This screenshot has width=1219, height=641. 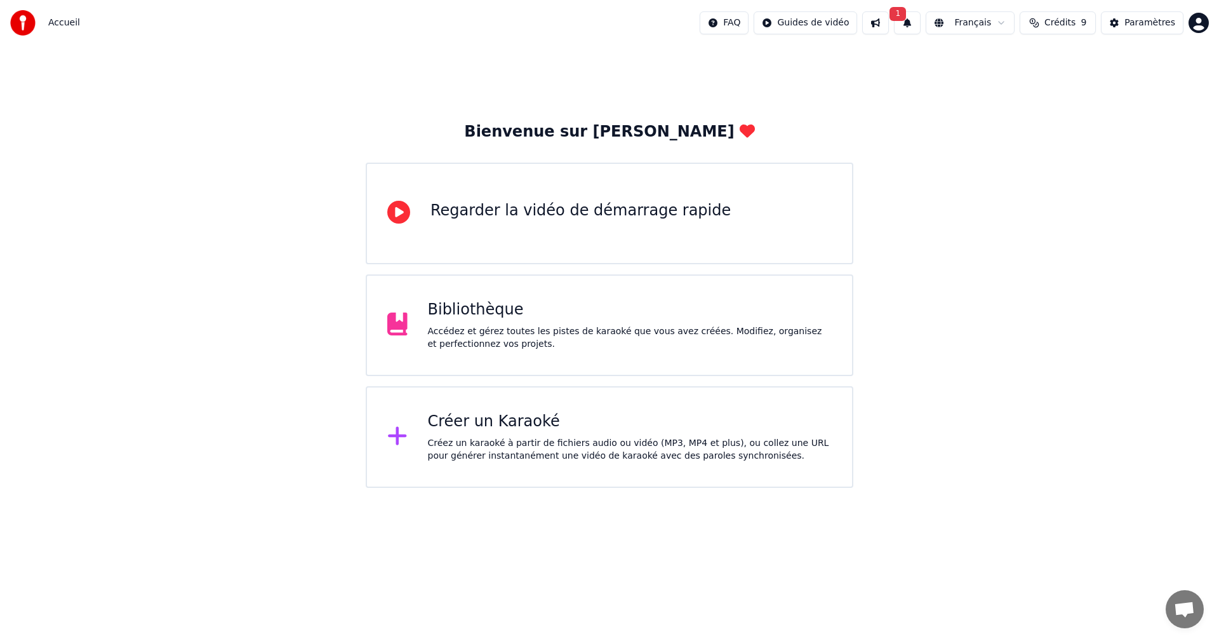 What do you see at coordinates (1060, 23) in the screenshot?
I see `span: Crédits` at bounding box center [1060, 23].